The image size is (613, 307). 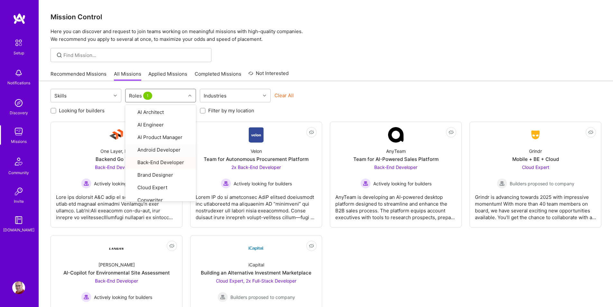 What do you see at coordinates (256, 281) in the screenshot?
I see `span: Cloud Expert, 2x Full-Stack Developer` at bounding box center [256, 281].